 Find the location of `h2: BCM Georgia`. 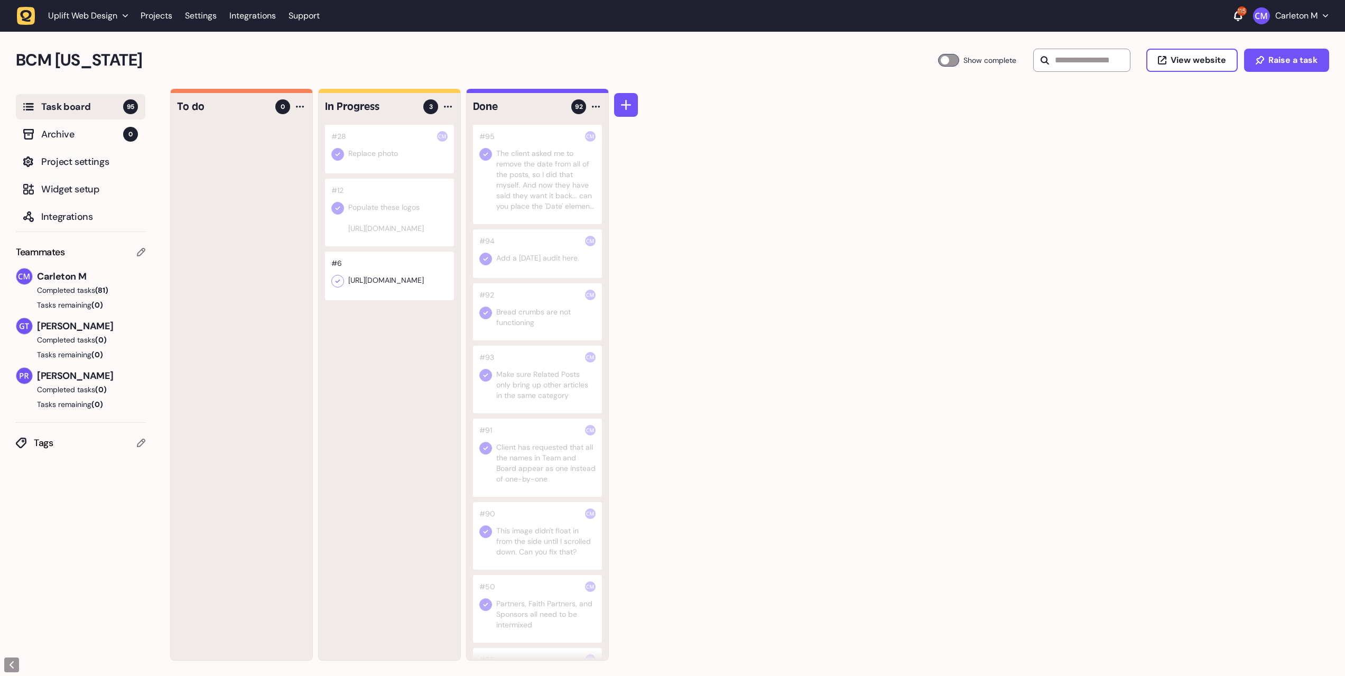

h2: BCM Georgia is located at coordinates (477, 60).